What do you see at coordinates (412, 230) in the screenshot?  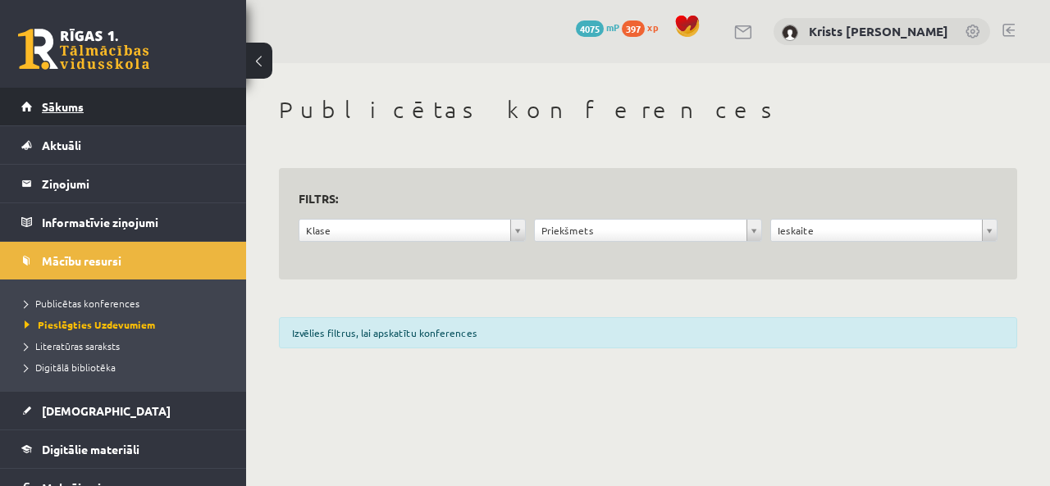 I see `a: Klase` at bounding box center [412, 230].